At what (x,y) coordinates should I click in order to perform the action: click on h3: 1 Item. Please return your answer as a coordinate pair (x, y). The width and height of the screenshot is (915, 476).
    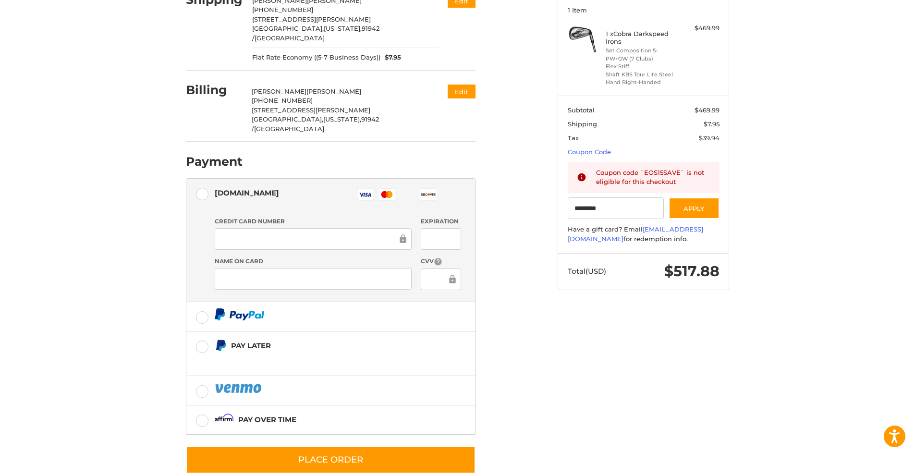
    Looking at the image, I should click on (643, 10).